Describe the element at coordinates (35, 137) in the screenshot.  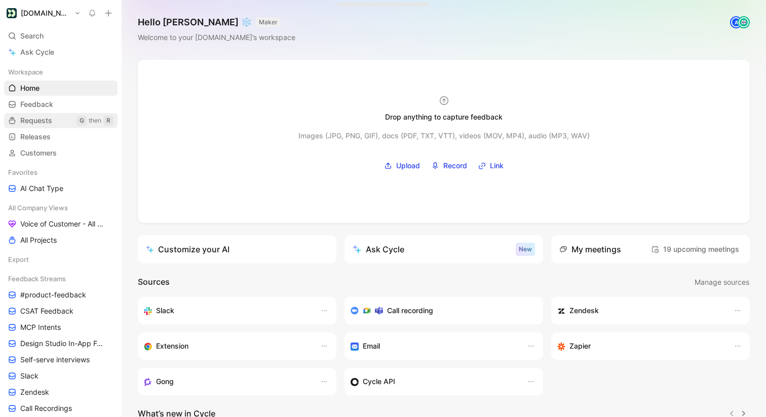
I see `span: Releases` at that location.